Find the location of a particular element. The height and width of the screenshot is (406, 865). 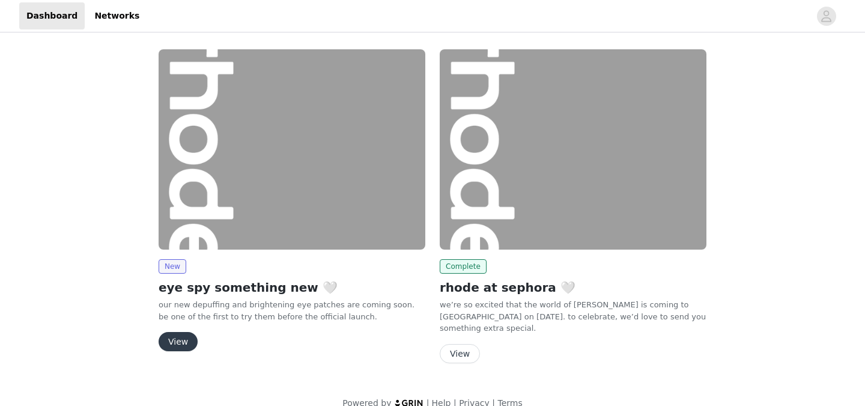

p: our new depuffing and brightening eye patches are coming soon. be one of the first to try them be... is located at coordinates (292, 310).